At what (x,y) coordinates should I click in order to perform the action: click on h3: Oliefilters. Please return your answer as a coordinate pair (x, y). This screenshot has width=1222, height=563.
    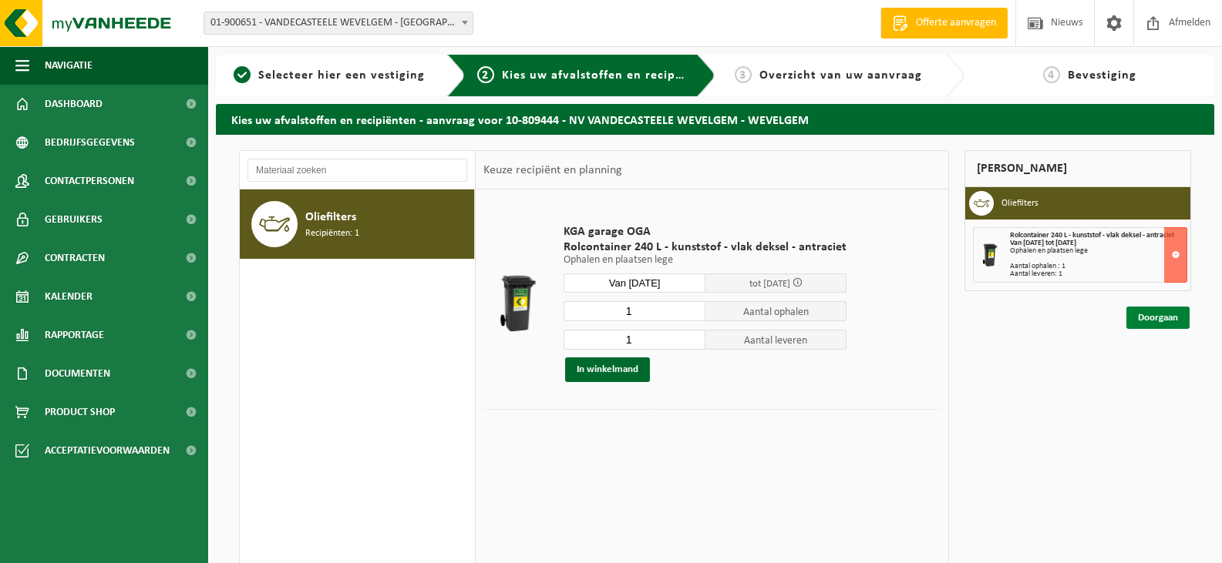
    Looking at the image, I should click on (1020, 203).